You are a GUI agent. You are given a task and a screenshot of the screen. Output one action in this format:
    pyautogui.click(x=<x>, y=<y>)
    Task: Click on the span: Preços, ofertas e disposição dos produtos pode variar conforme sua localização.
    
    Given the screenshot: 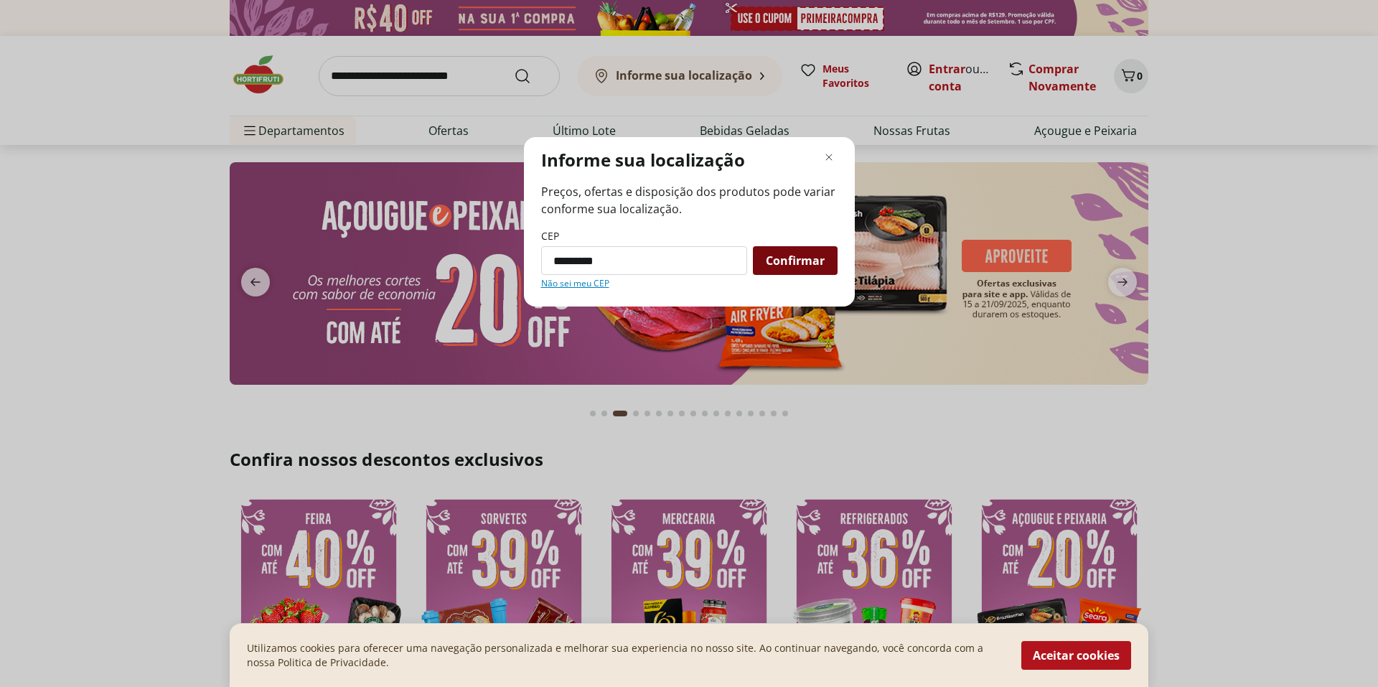 What is the action you would take?
    pyautogui.click(x=689, y=200)
    